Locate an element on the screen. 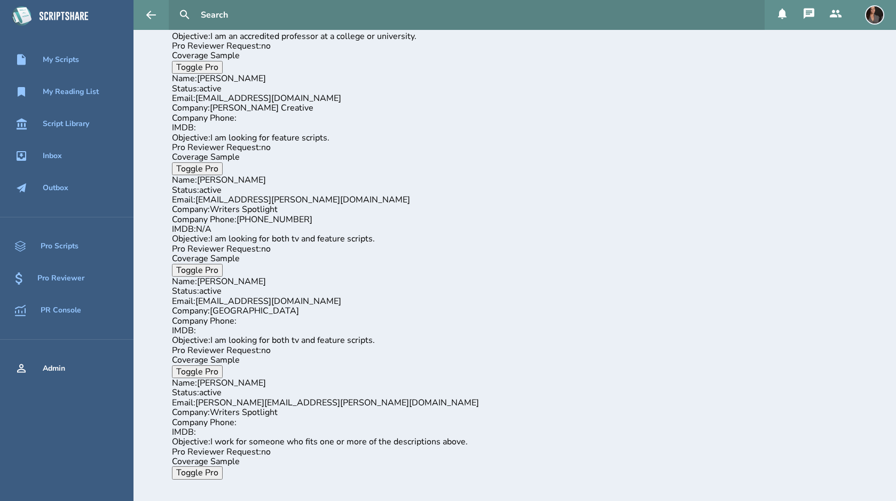 The width and height of the screenshot is (896, 501). div: Pro Scripts is located at coordinates (59, 246).